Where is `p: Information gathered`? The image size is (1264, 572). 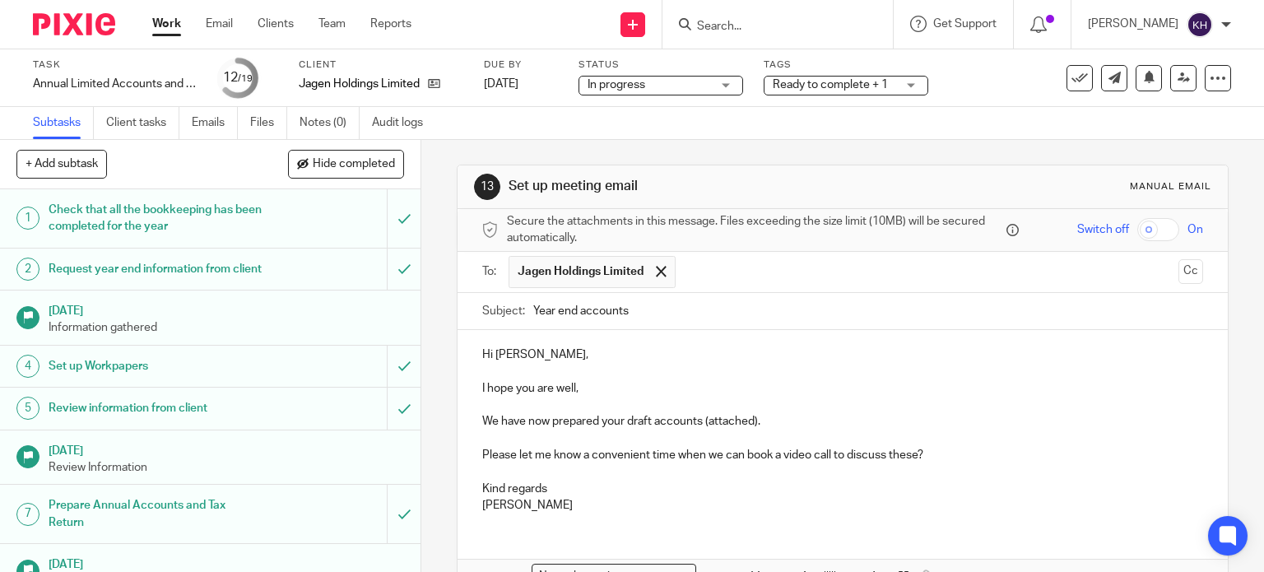
p: Information gathered is located at coordinates (226, 328).